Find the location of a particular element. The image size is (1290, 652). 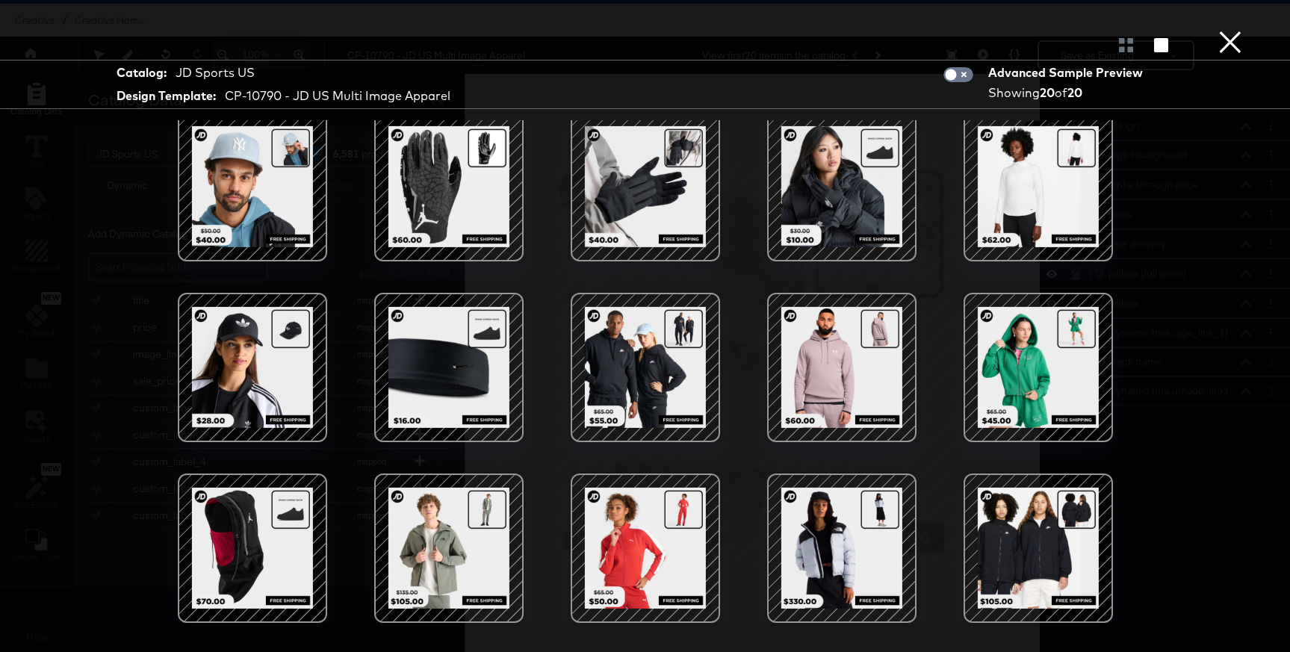

div: CP-10790 - JD US Multi Image Apparel is located at coordinates (337, 96).